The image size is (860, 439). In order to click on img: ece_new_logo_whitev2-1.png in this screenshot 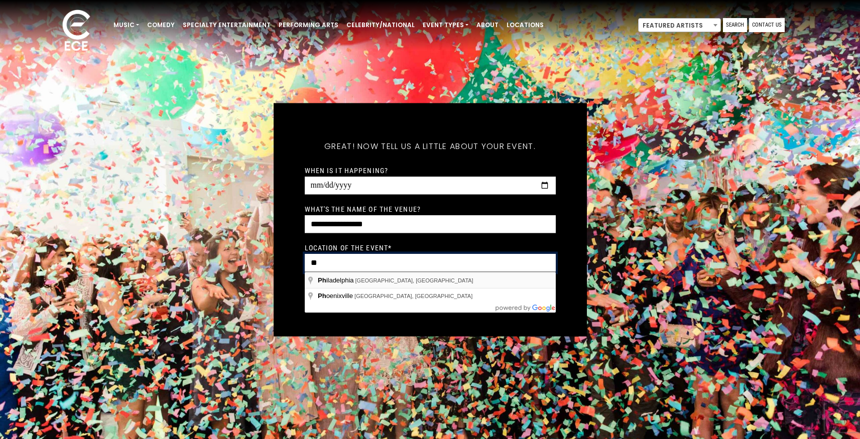, I will do `click(76, 31)`.